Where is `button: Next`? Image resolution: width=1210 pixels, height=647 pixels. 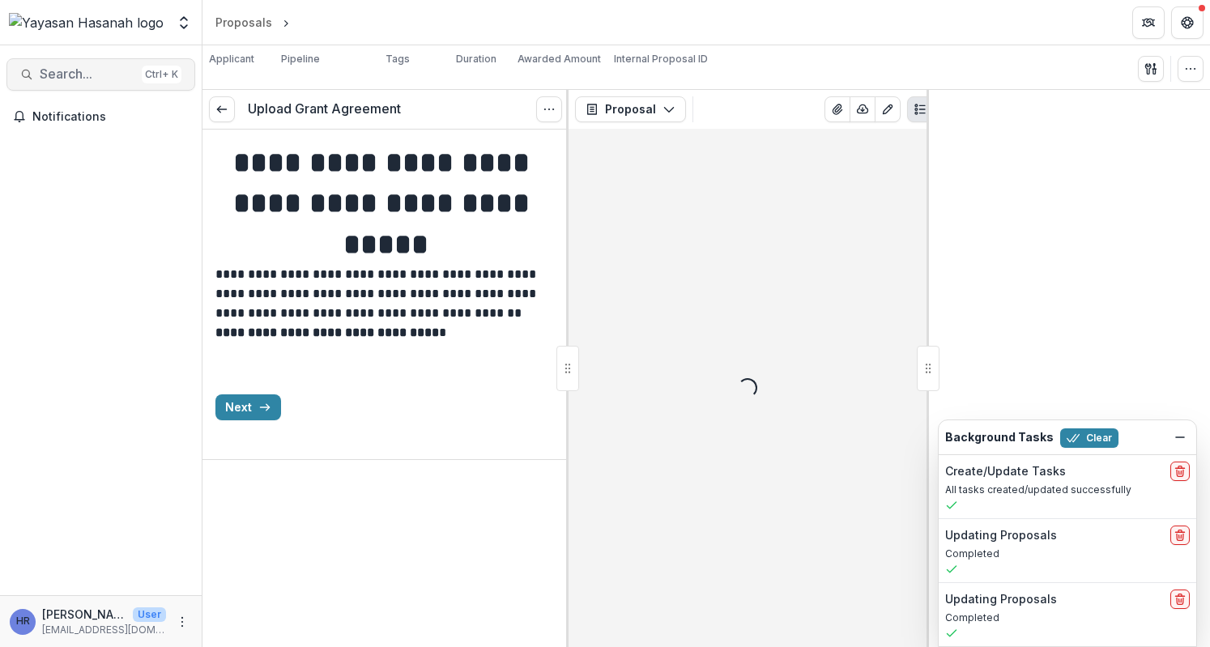
button: Next is located at coordinates (248, 407).